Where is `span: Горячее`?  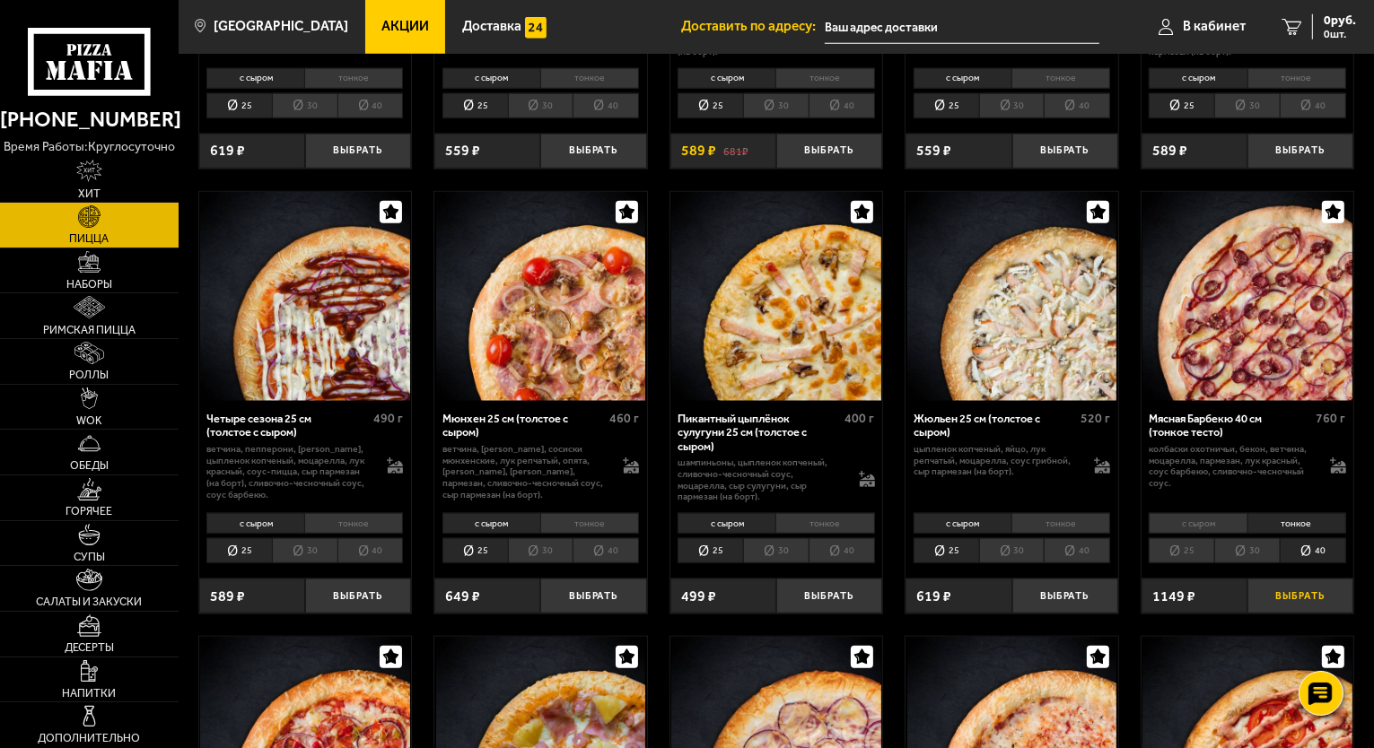
span: Горячее is located at coordinates (90, 512).